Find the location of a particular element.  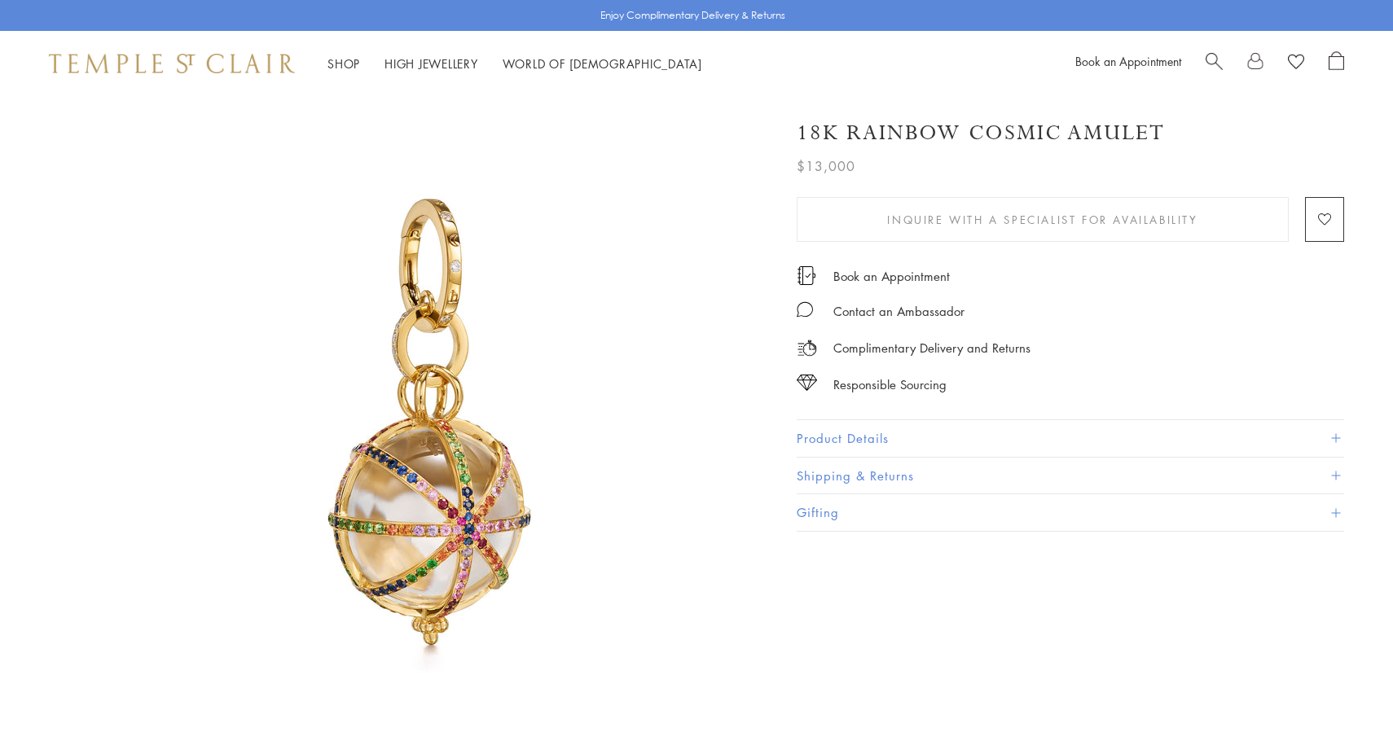

button: Gifting is located at coordinates (1071, 512).